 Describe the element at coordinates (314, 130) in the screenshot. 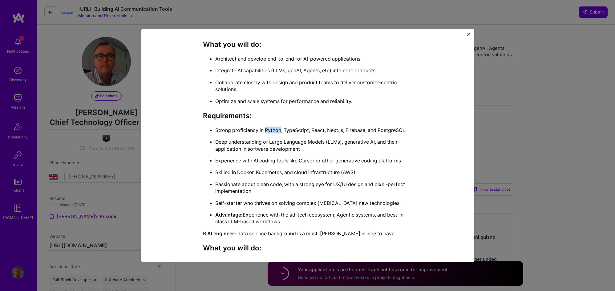

I see `p: Strong proficiency in Python, TypeScript, React, Next.js, Firebase, and PostgreSQL.` at that location.